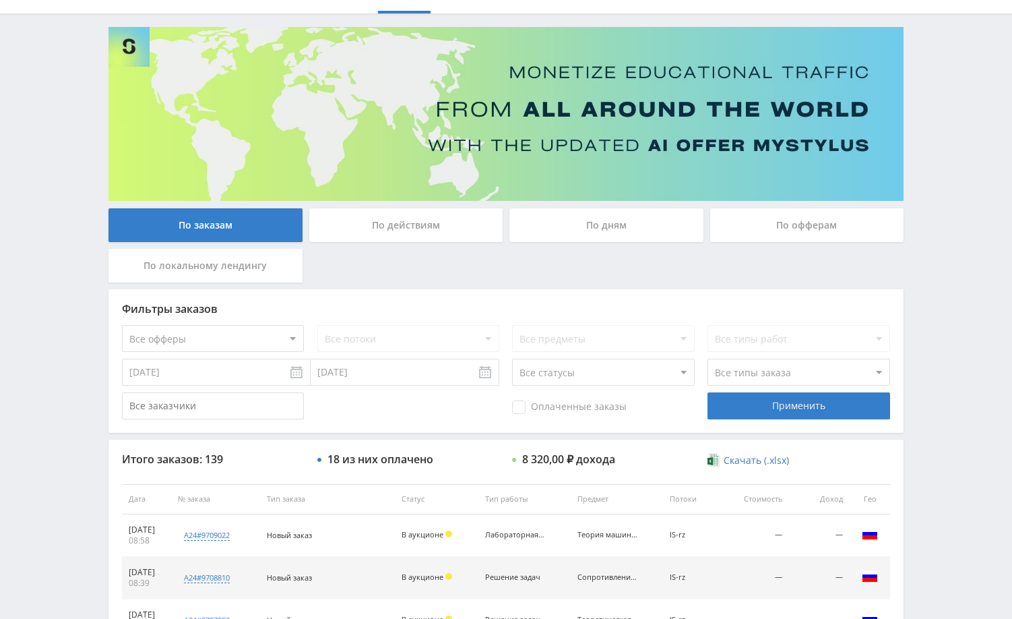  I want to click on a: Скачать (.xlsx), so click(748, 460).